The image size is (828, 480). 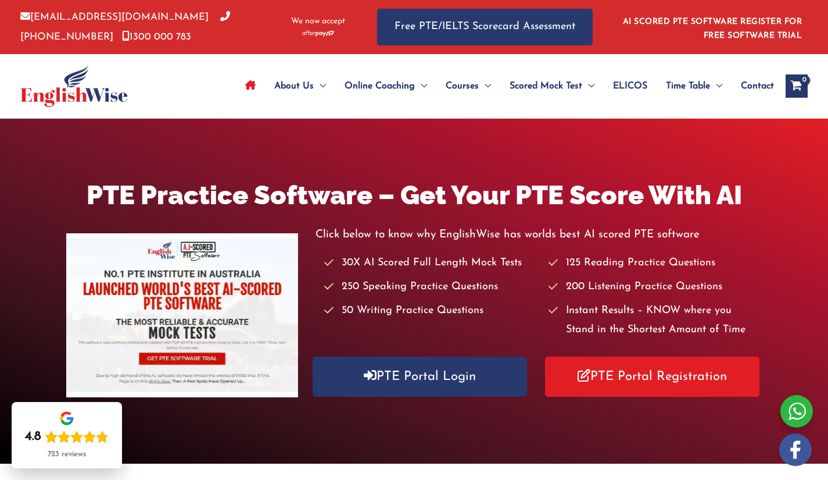 What do you see at coordinates (74, 86) in the screenshot?
I see `img: cropped-ew-logo` at bounding box center [74, 86].